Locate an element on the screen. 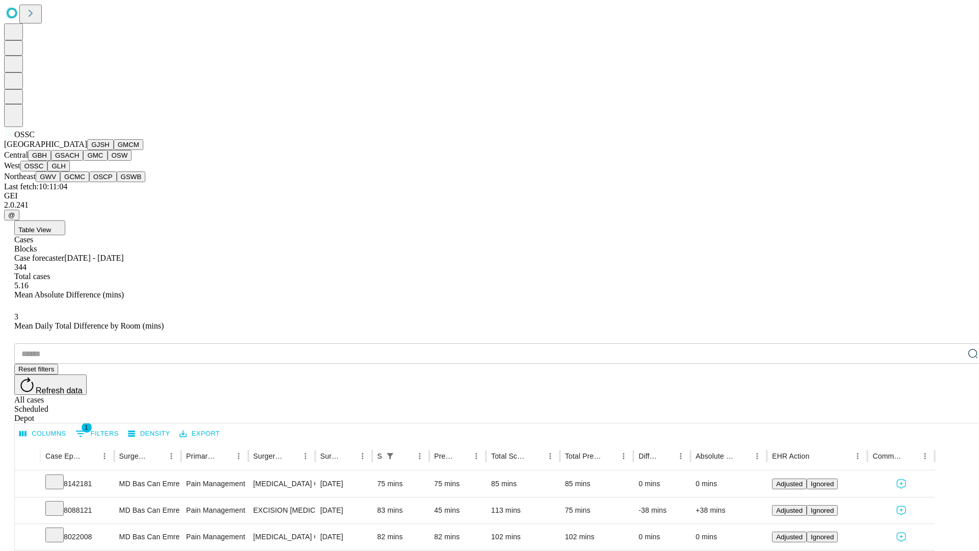 This screenshot has height=551, width=979. button: GMCM is located at coordinates (129, 144).